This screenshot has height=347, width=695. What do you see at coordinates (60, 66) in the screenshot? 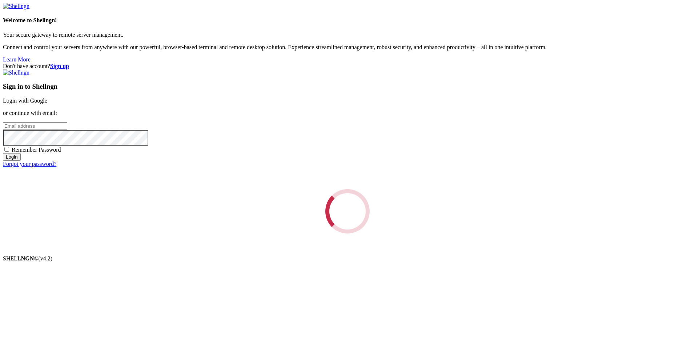
I see `strong: Sign up` at bounding box center [60, 66].